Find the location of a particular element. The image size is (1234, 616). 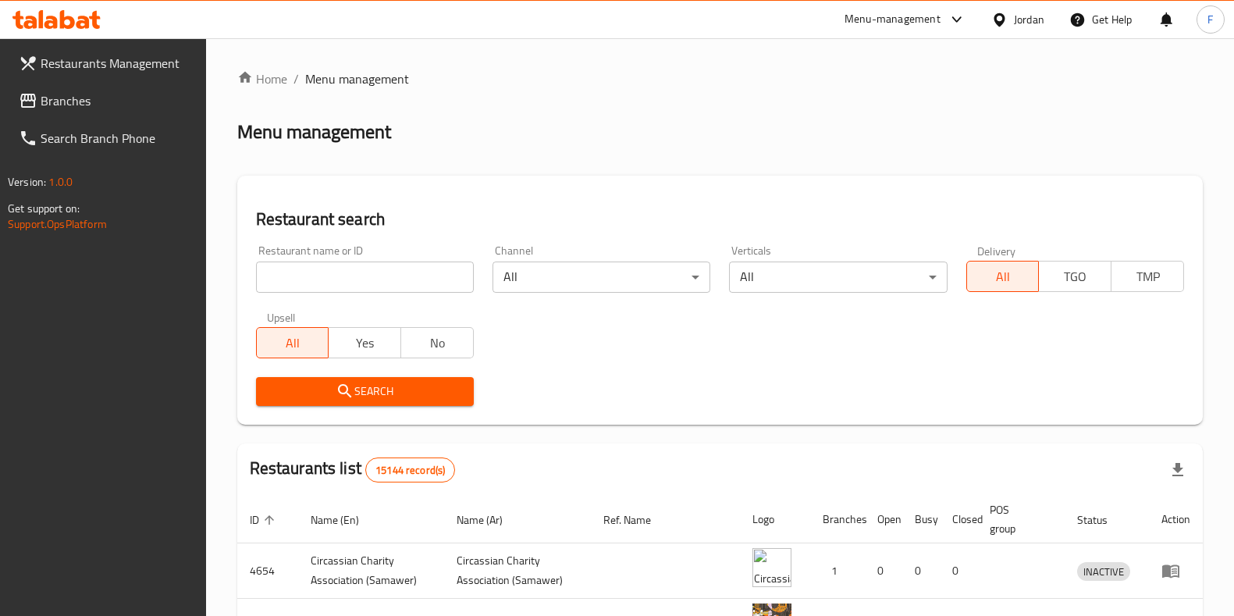

span: Name (En) is located at coordinates (345, 520).